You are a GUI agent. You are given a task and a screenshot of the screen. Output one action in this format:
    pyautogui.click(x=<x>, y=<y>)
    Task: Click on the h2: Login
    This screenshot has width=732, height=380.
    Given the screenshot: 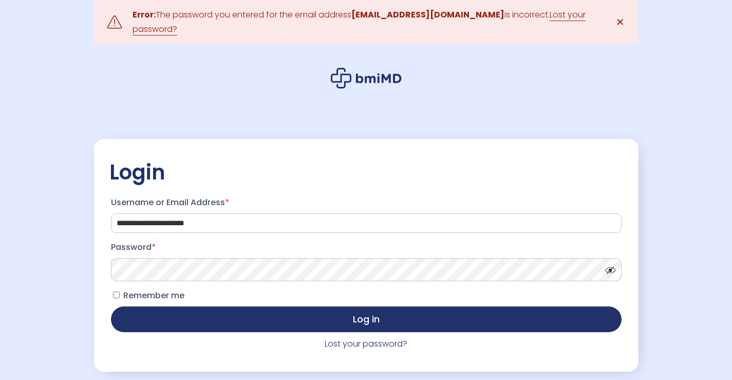 What is the action you would take?
    pyautogui.click(x=366, y=172)
    